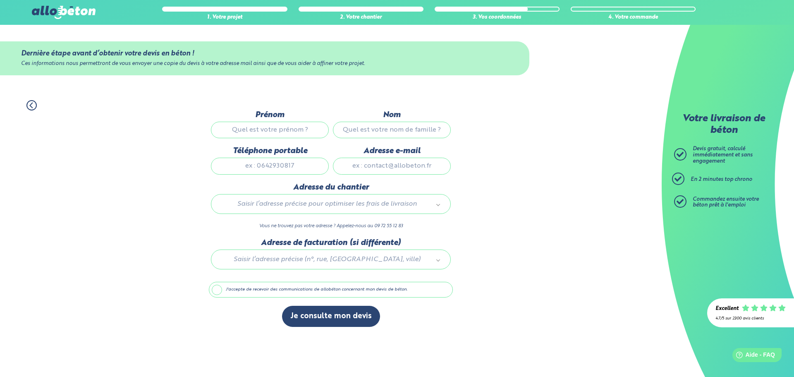 This screenshot has width=794, height=377. Describe the element at coordinates (331, 204) in the screenshot. I see `a: Saisir l’adresse précise pour optimiser les frais de livraison` at that location.